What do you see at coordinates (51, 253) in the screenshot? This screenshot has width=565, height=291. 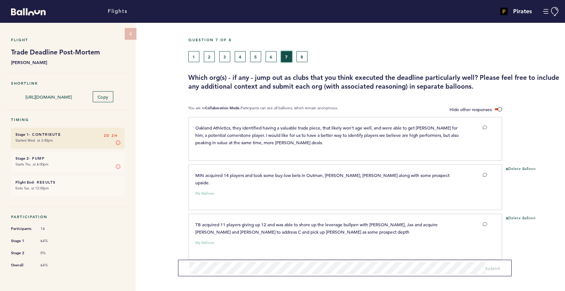 I see `span: 0%` at bounding box center [51, 253].